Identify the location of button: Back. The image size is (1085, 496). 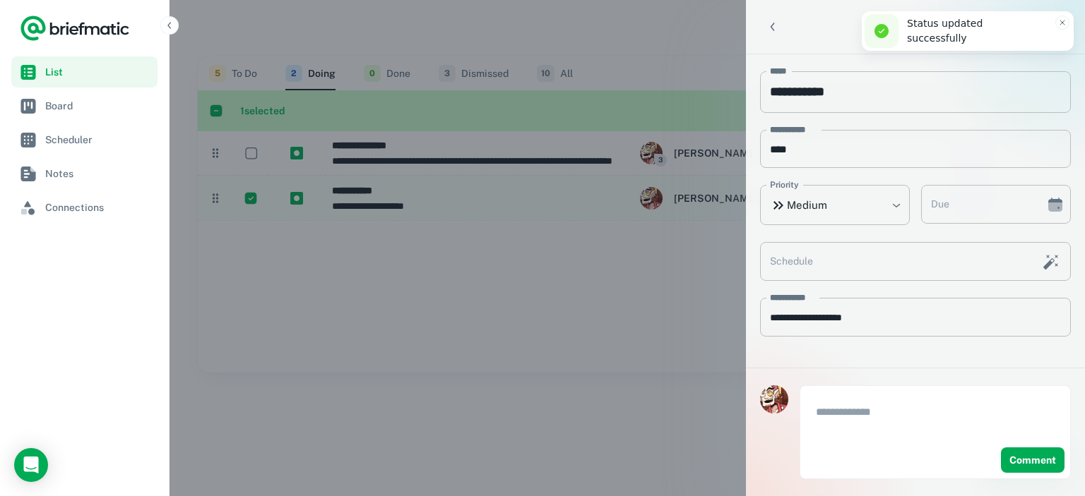
(773, 27).